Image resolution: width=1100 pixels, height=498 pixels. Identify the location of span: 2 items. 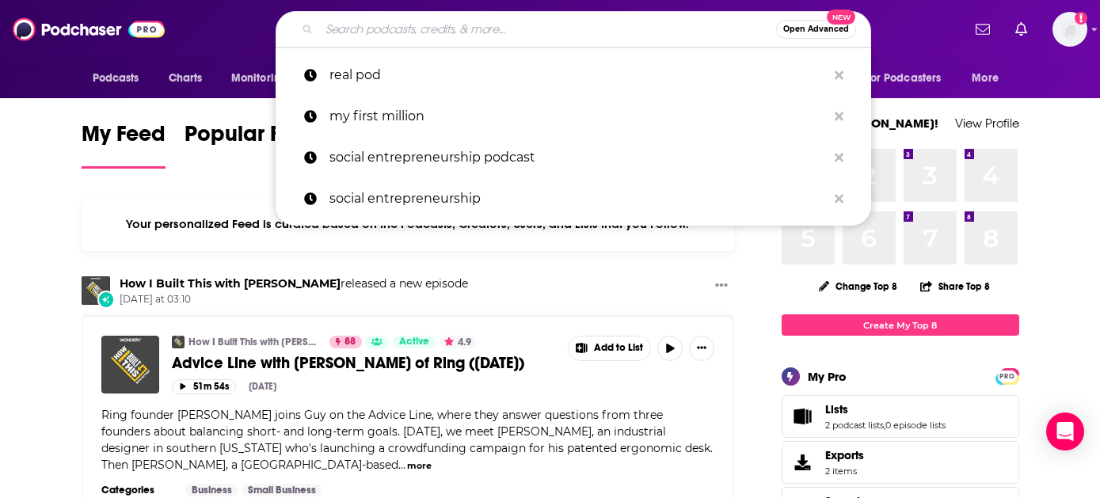
(844, 471).